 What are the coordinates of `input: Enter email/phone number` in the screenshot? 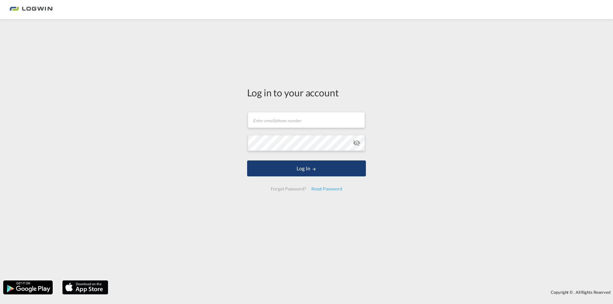 It's located at (306, 120).